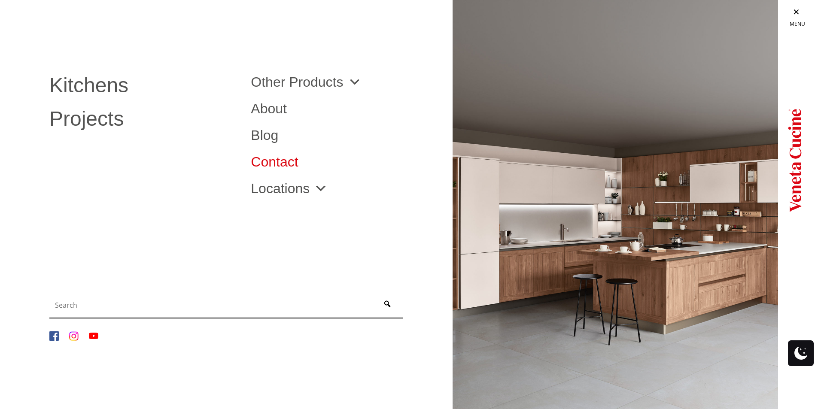 The width and height of the screenshot is (818, 409). What do you see at coordinates (213, 305) in the screenshot?
I see `input: Search` at bounding box center [213, 305].